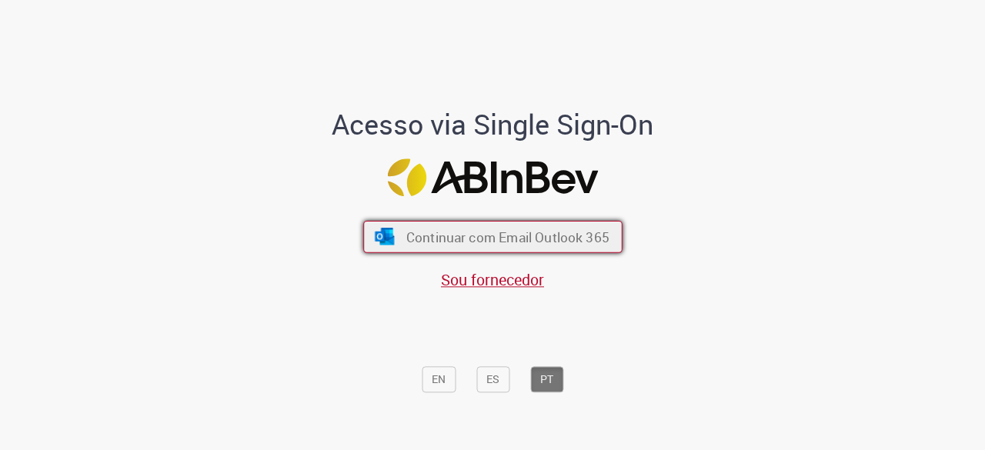  I want to click on img: Logo ABInBev, so click(492, 177).